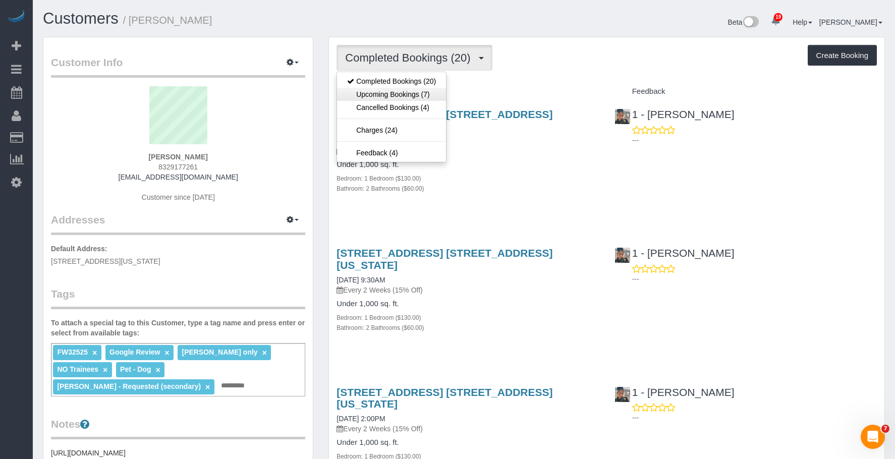 The width and height of the screenshot is (895, 459). Describe the element at coordinates (78, 369) in the screenshot. I see `span: NO Trainees` at that location.